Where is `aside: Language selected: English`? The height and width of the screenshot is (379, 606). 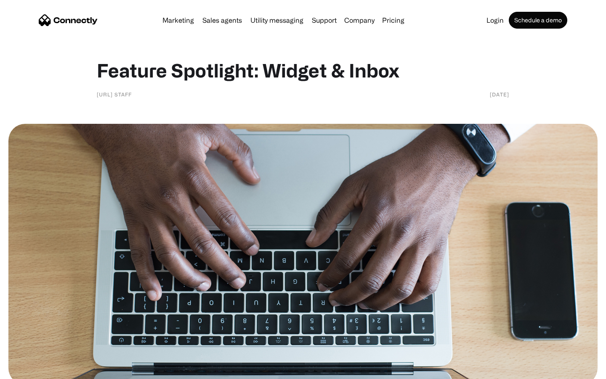 aside: Language selected: English is located at coordinates (29, 370).